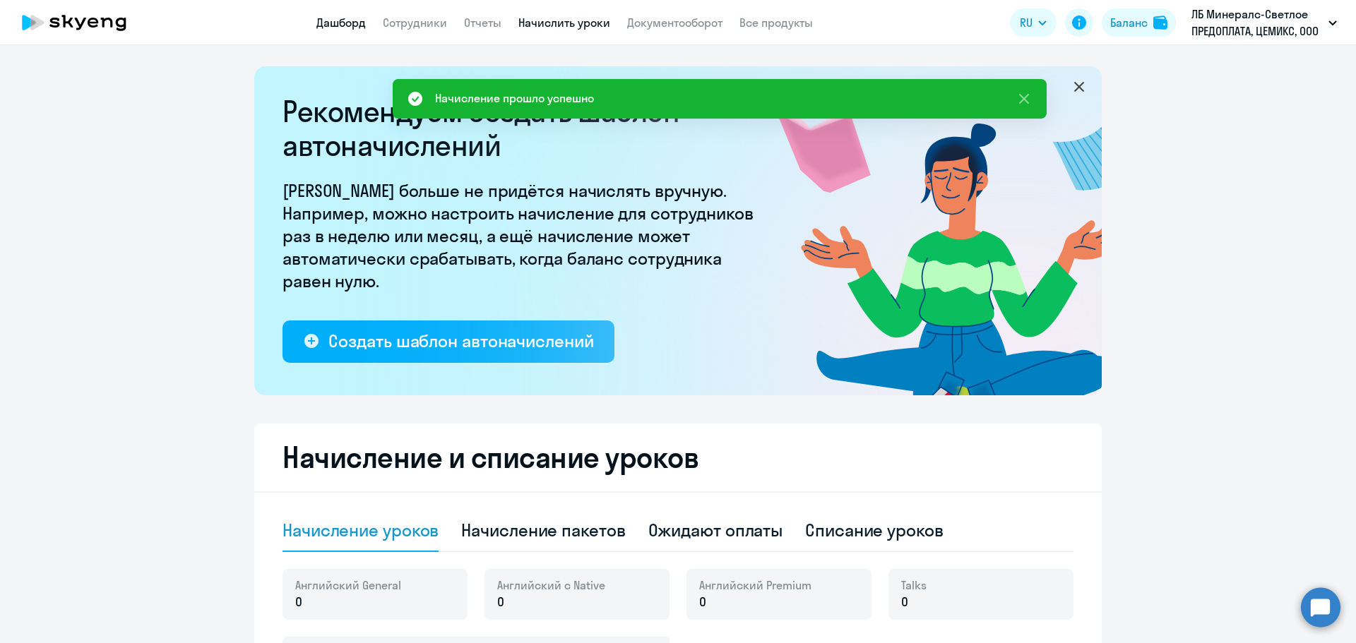 Image resolution: width=1356 pixels, height=643 pixels. Describe the element at coordinates (514, 98) in the screenshot. I see `div: Начисление прошло успешно` at that location.